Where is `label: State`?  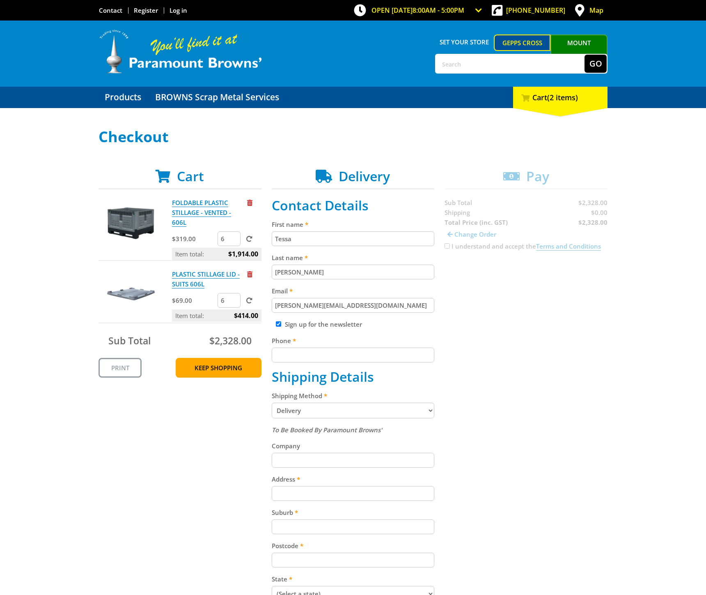 label: State is located at coordinates (353, 579).